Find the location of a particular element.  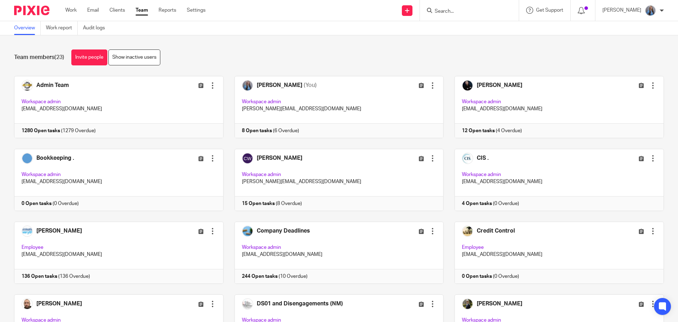

a: Audit logs is located at coordinates (96, 28).